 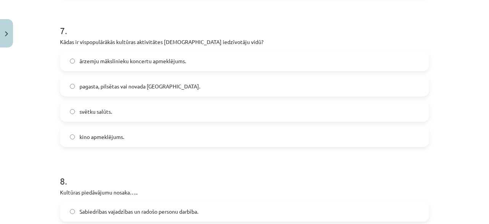 I want to click on span: svētku salūts., so click(x=96, y=111).